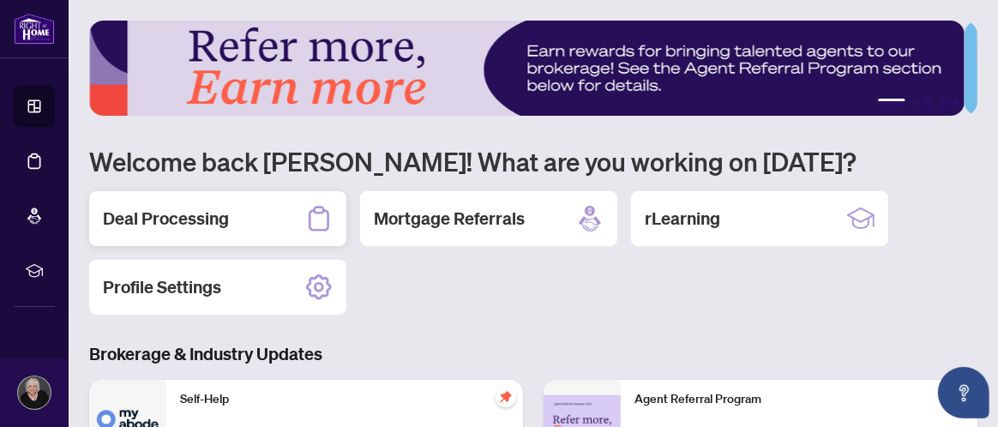 This screenshot has width=998, height=427. What do you see at coordinates (449, 219) in the screenshot?
I see `h2: Mortgage Referrals` at bounding box center [449, 219].